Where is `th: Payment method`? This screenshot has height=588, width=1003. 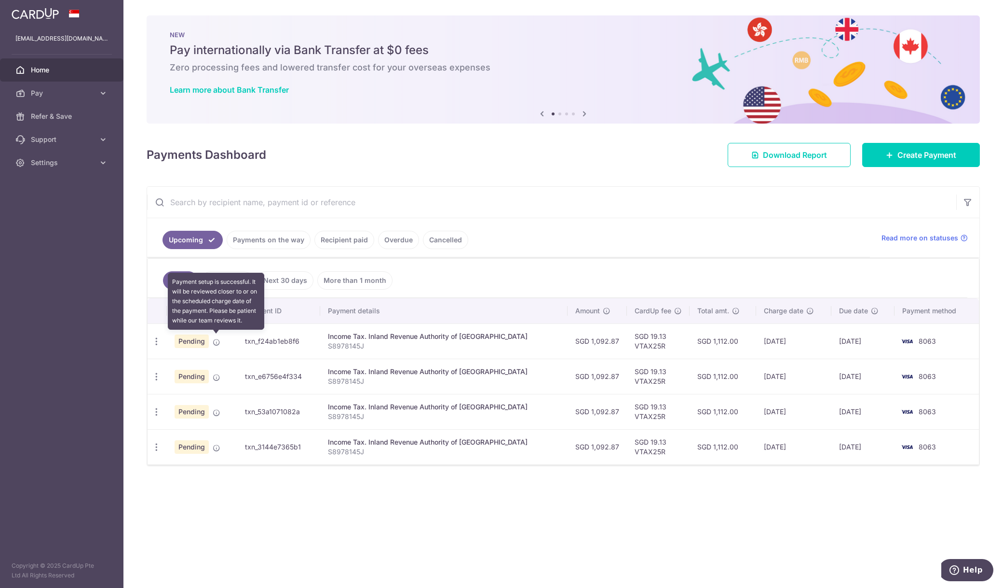
th: Payment method is located at coordinates (937, 311).